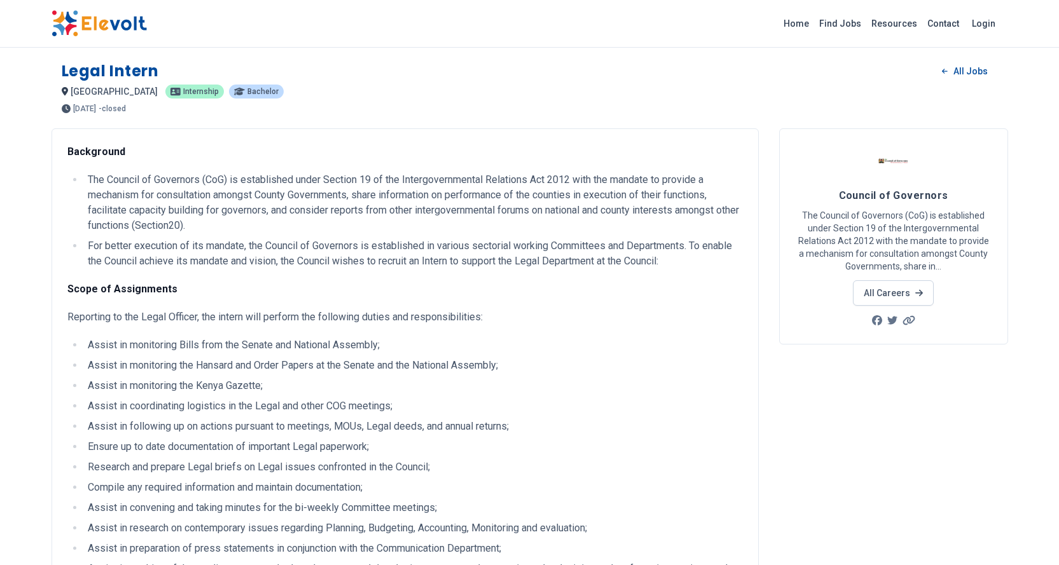  I want to click on li: Compile any required information and maintain documentation;, so click(413, 488).